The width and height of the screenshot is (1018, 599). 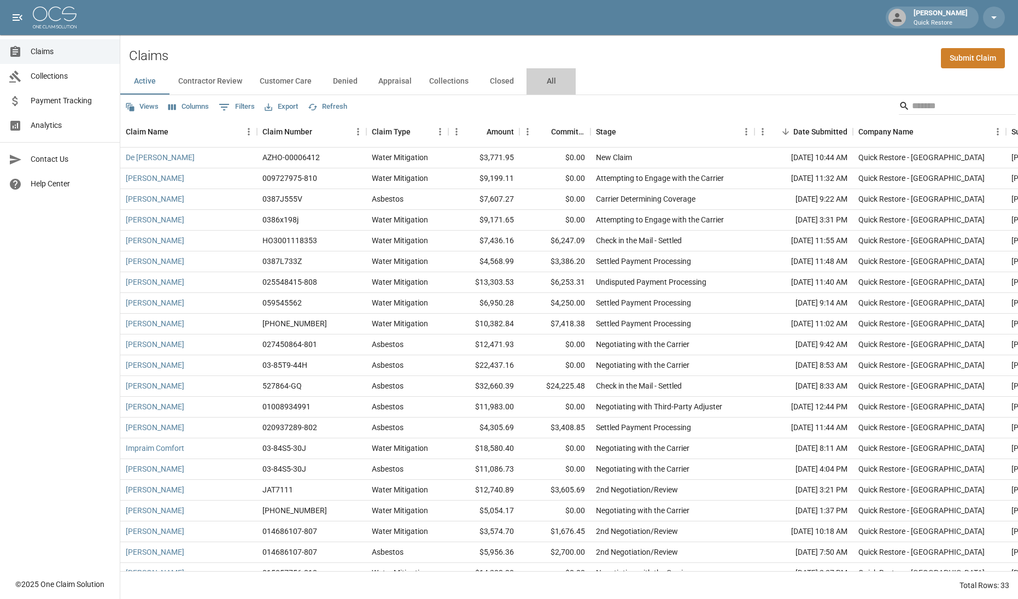 I want to click on div: $6,247.09, so click(x=555, y=241).